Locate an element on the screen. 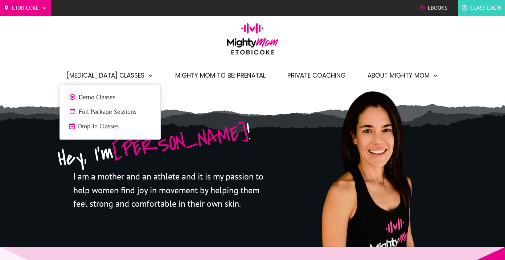 The height and width of the screenshot is (260, 505). a: Ebooks is located at coordinates (433, 8).